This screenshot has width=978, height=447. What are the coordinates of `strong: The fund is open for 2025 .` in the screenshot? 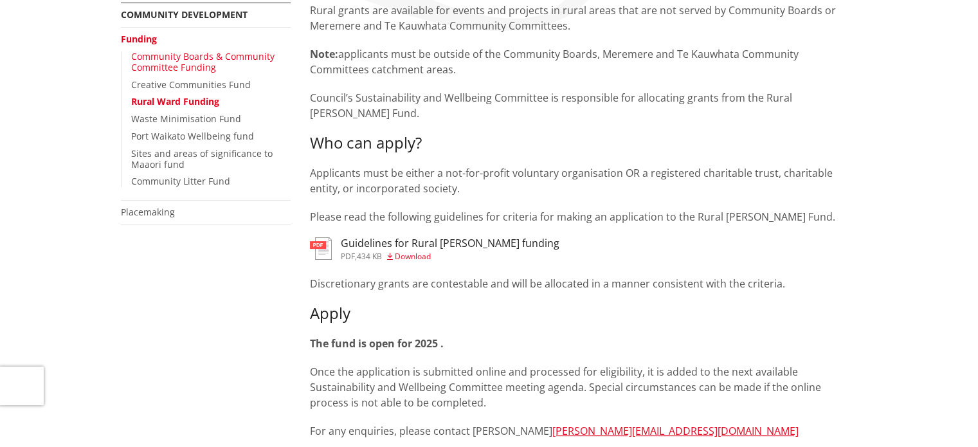 It's located at (377, 343).